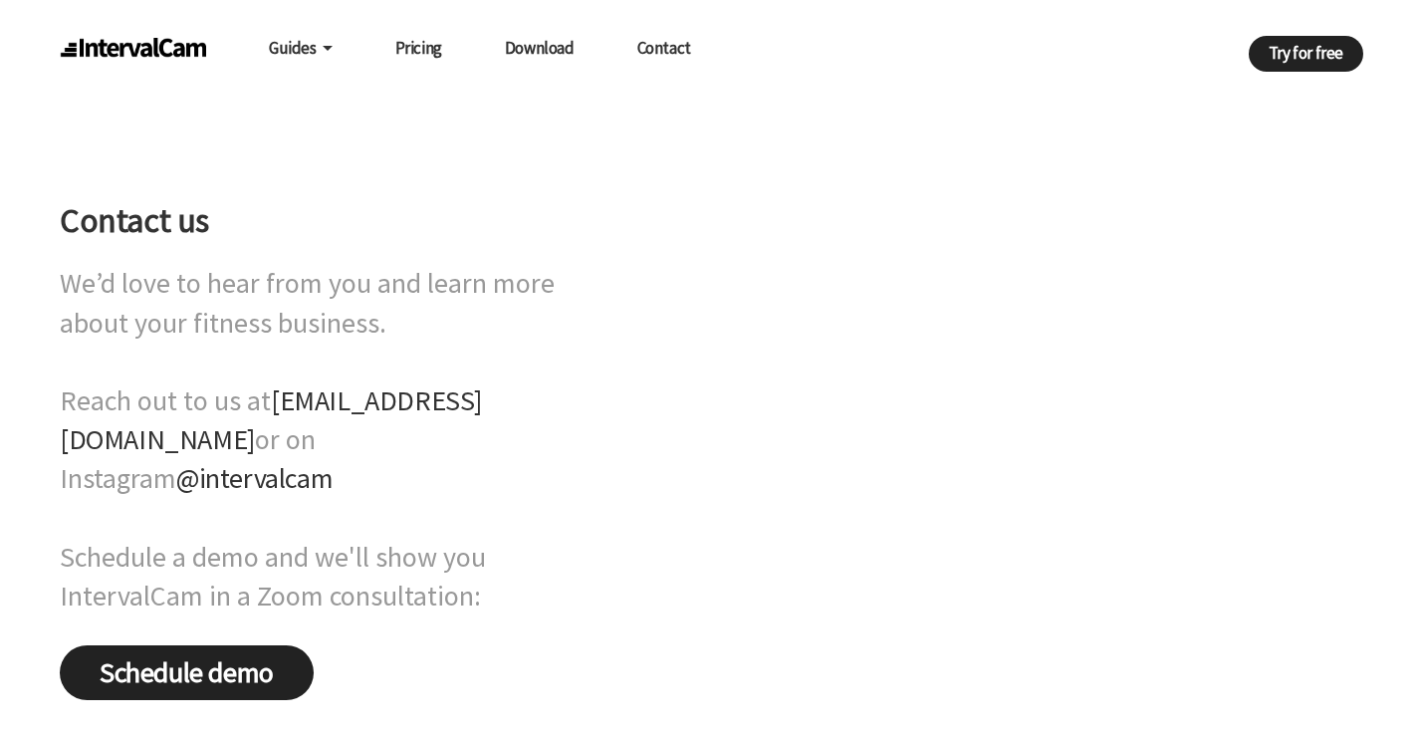 The width and height of the screenshot is (1423, 735). I want to click on a: Try for free, so click(1306, 54).